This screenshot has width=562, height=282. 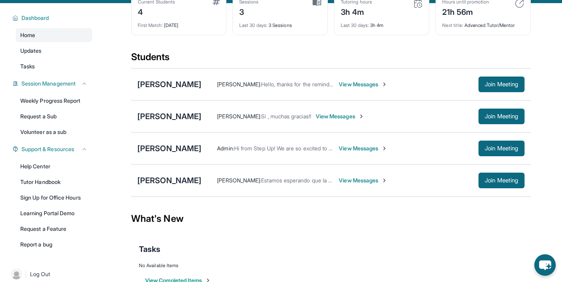 What do you see at coordinates (54, 35) in the screenshot?
I see `a: Home` at bounding box center [54, 35].